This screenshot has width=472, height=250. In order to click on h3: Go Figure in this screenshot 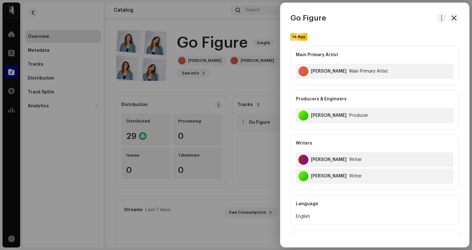, I will do `click(308, 18)`.